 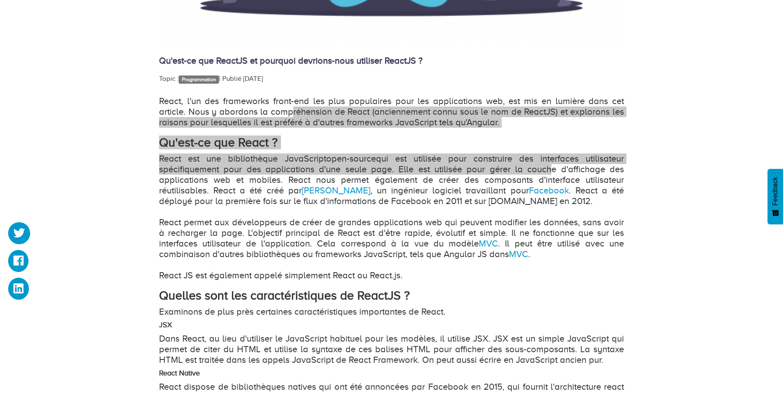 I want to click on span: Topic : |, so click(x=190, y=78).